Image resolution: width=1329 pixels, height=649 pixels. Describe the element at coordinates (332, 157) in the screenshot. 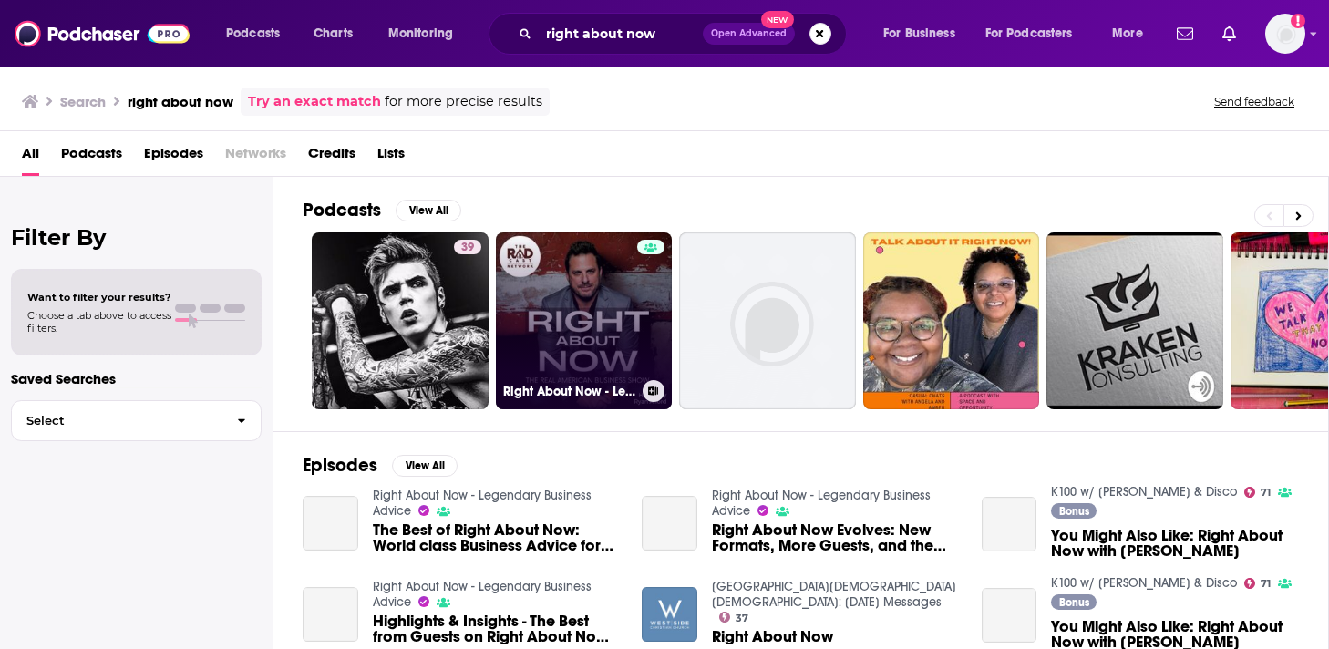

I see `span: Credits` at that location.